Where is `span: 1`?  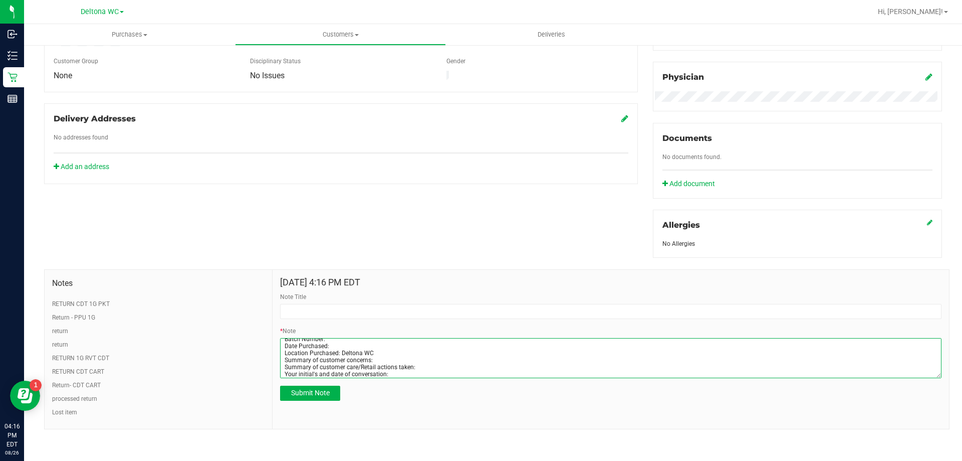 span: 1 is located at coordinates (6, 6).